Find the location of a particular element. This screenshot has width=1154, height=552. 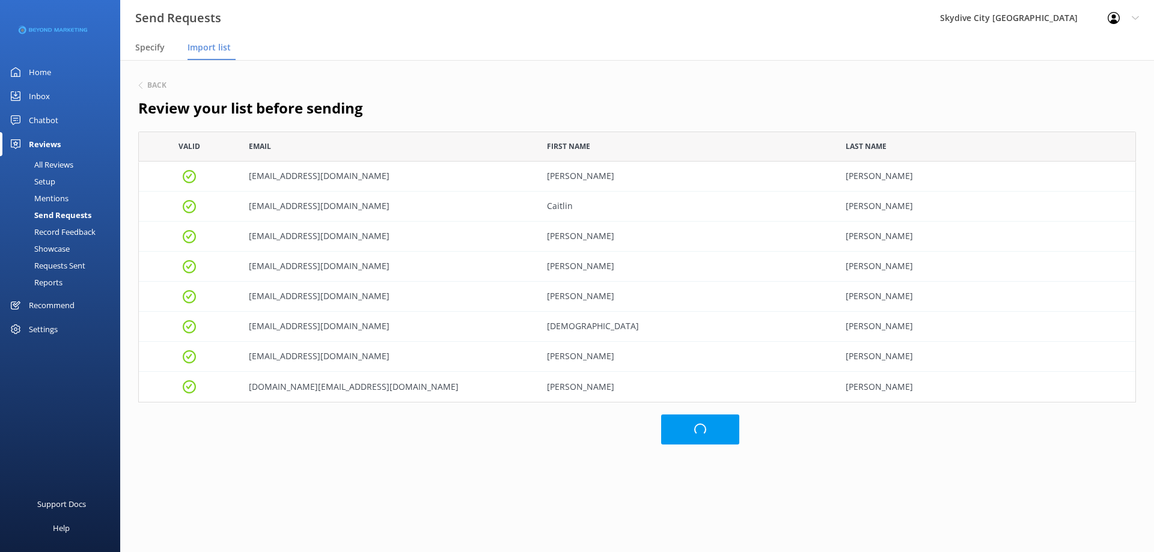

a: Record Feedback is located at coordinates (64, 232).